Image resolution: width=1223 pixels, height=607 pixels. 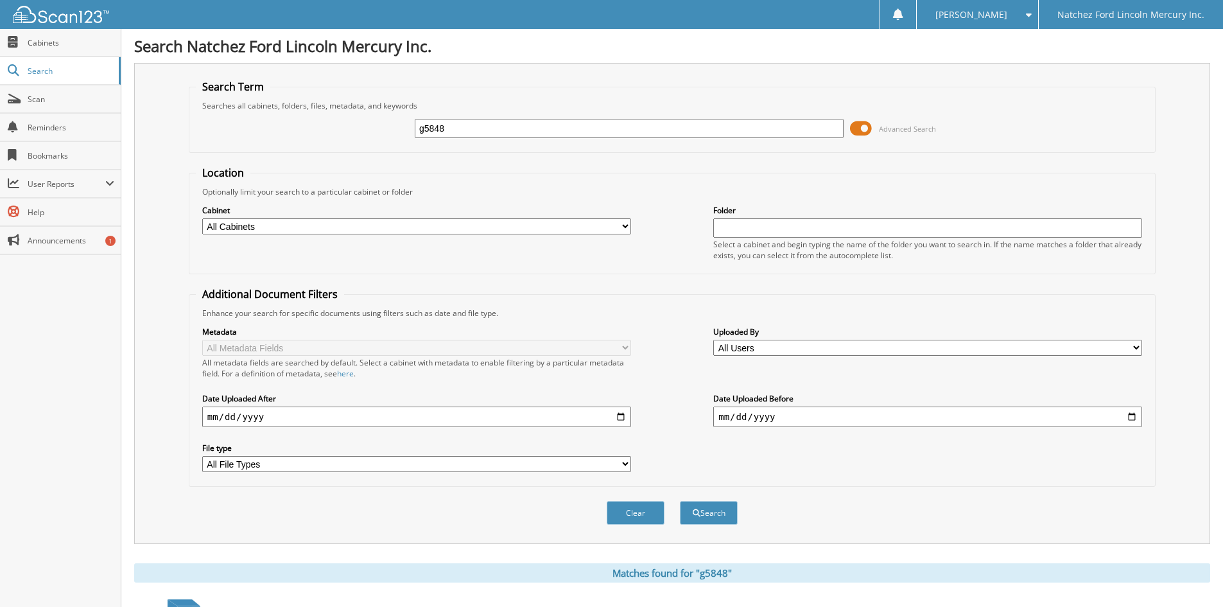 What do you see at coordinates (345, 373) in the screenshot?
I see `a: here` at bounding box center [345, 373].